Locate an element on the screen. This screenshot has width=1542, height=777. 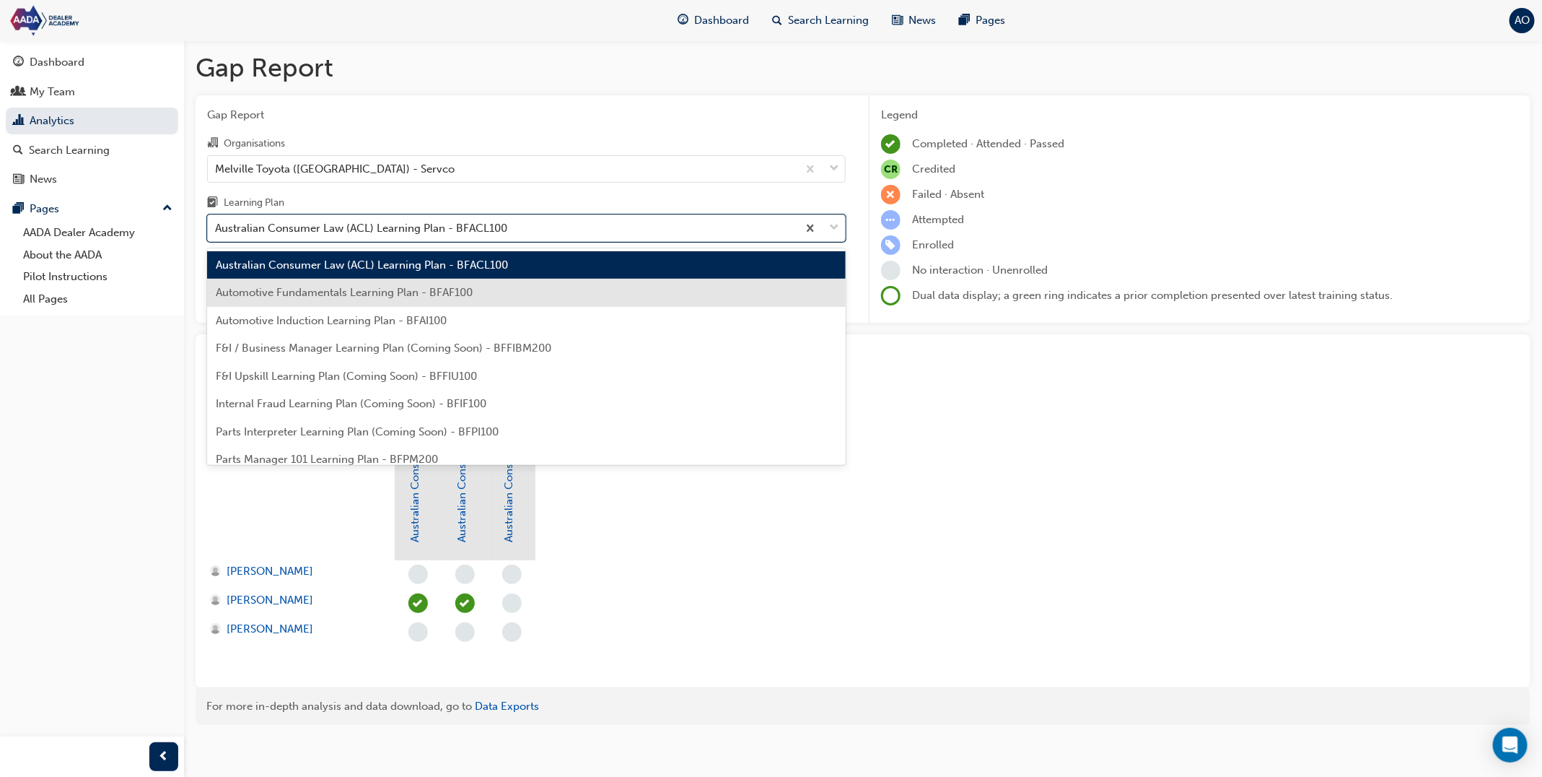
div: Australian Consumer Law (ACL) Learning Plan - BFACL100 is located at coordinates (361, 228).